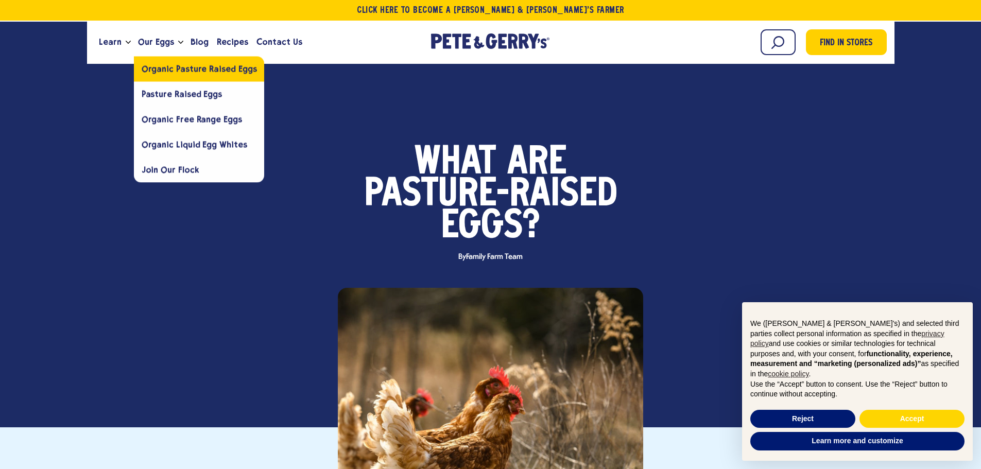  What do you see at coordinates (857, 441) in the screenshot?
I see `button: Learn more and customize` at bounding box center [857, 441].